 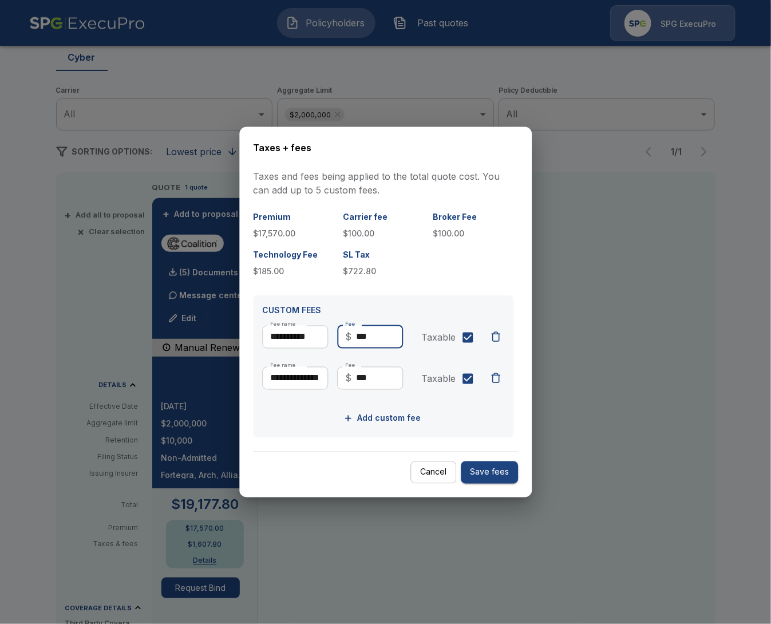 What do you see at coordinates (383, 270) in the screenshot?
I see `p: $722.80` at bounding box center [383, 270].